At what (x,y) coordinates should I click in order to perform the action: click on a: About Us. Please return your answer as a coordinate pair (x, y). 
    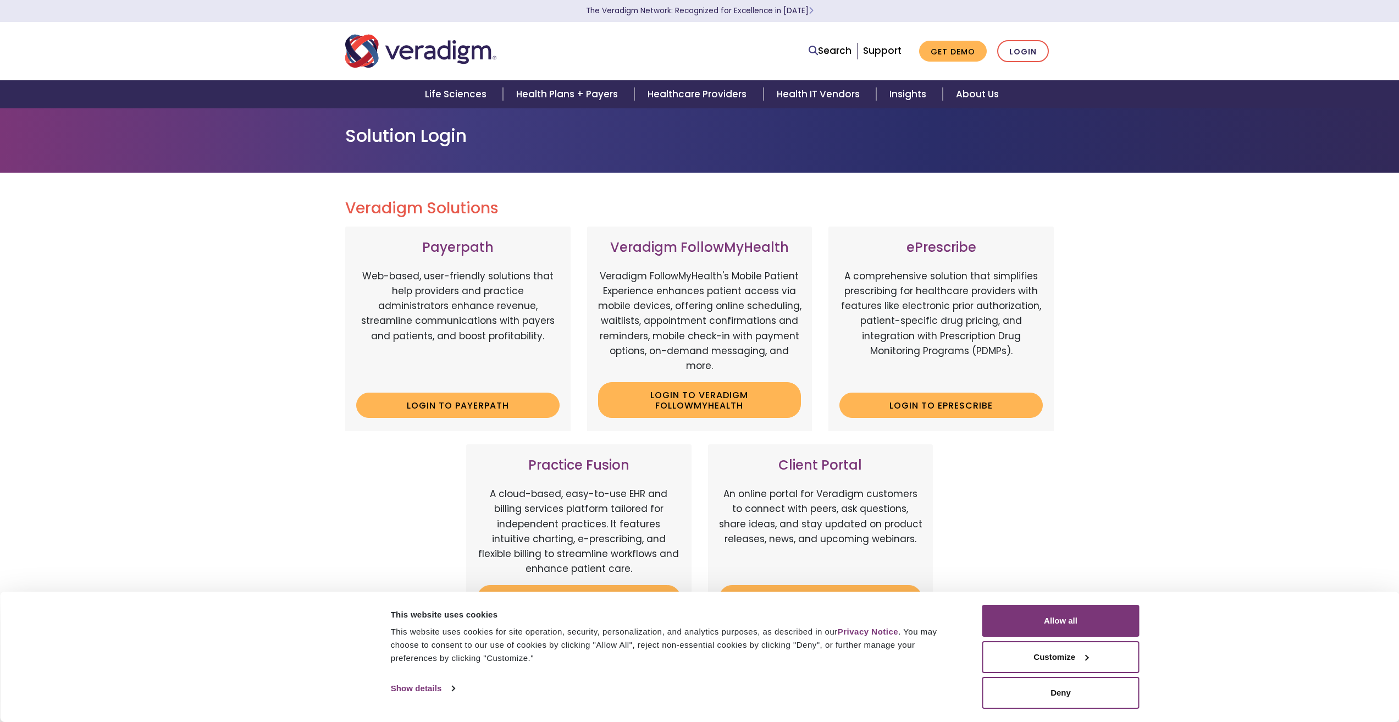
    Looking at the image, I should click on (977, 94).